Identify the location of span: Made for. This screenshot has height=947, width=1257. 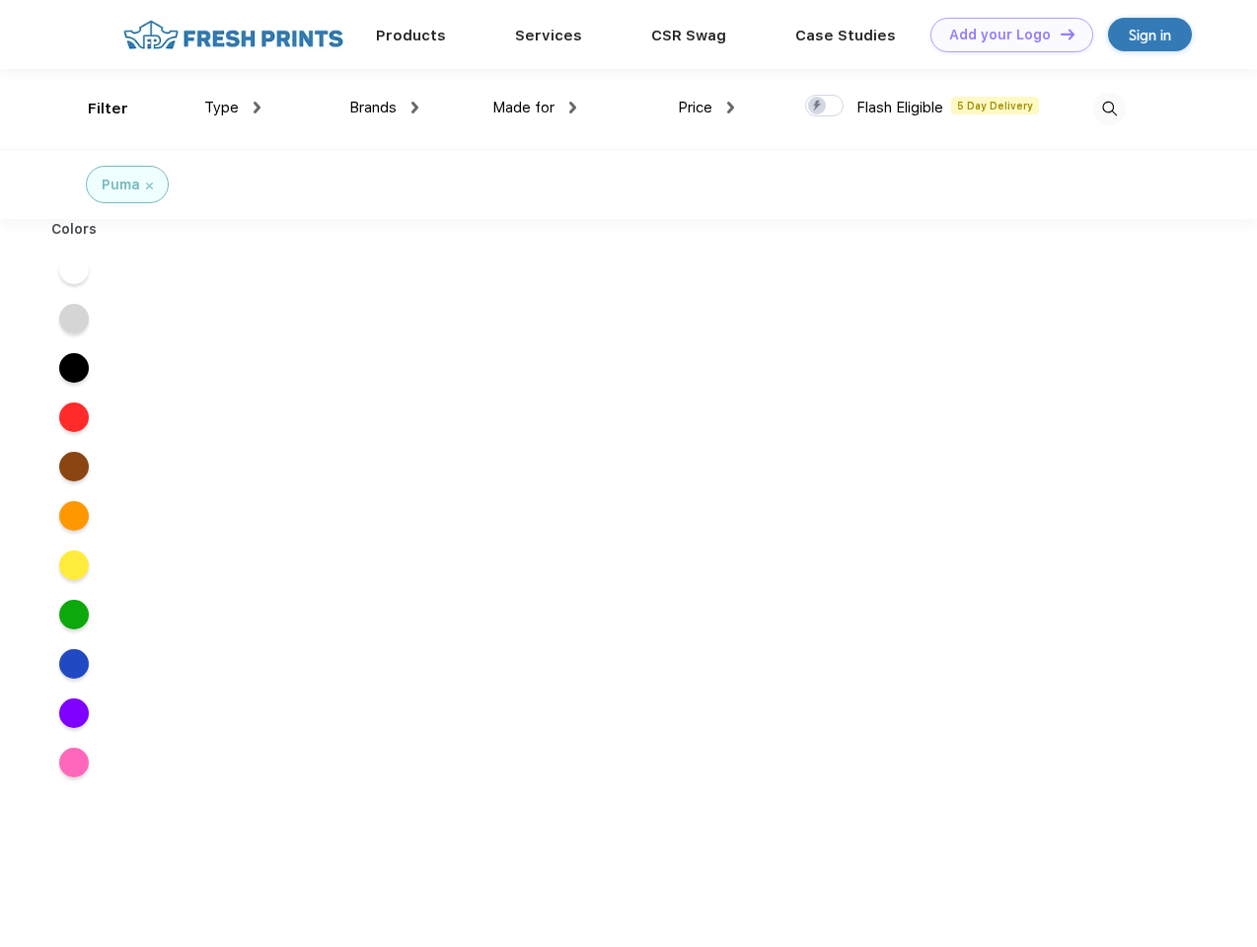
(523, 108).